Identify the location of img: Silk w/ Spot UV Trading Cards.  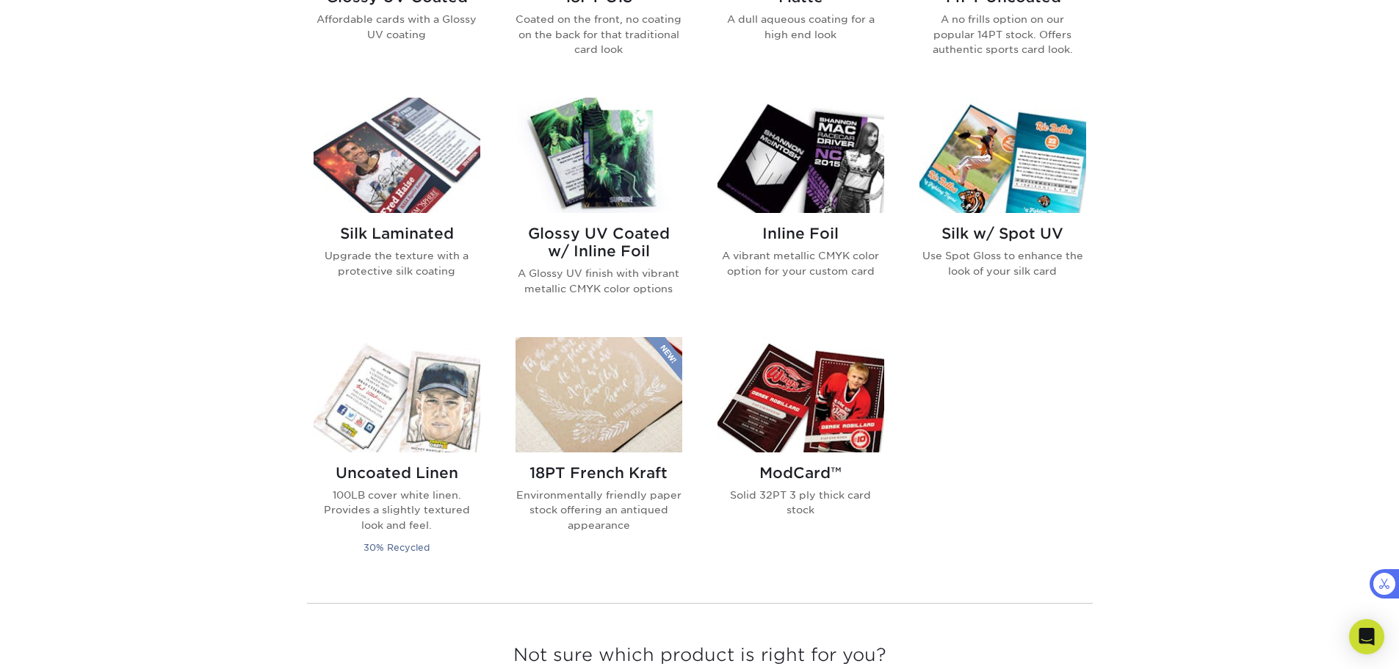
(1002, 155).